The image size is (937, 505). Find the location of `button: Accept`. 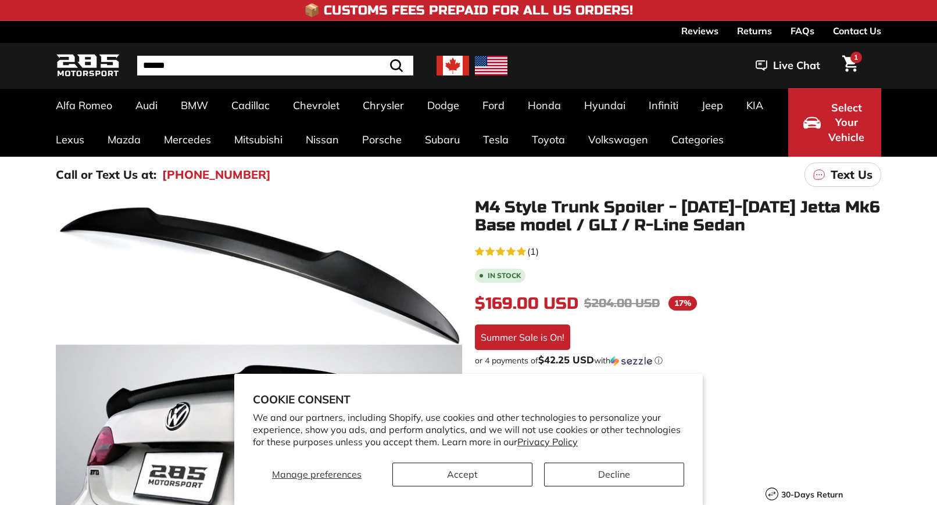

button: Accept is located at coordinates (462, 475).